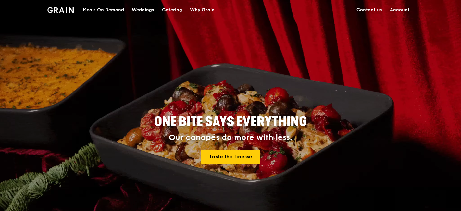  Describe the element at coordinates (369, 10) in the screenshot. I see `a: Contact us` at that location.